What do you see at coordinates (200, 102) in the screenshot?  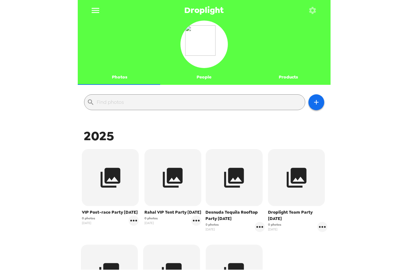 I see `input: Find photos` at bounding box center [200, 102].